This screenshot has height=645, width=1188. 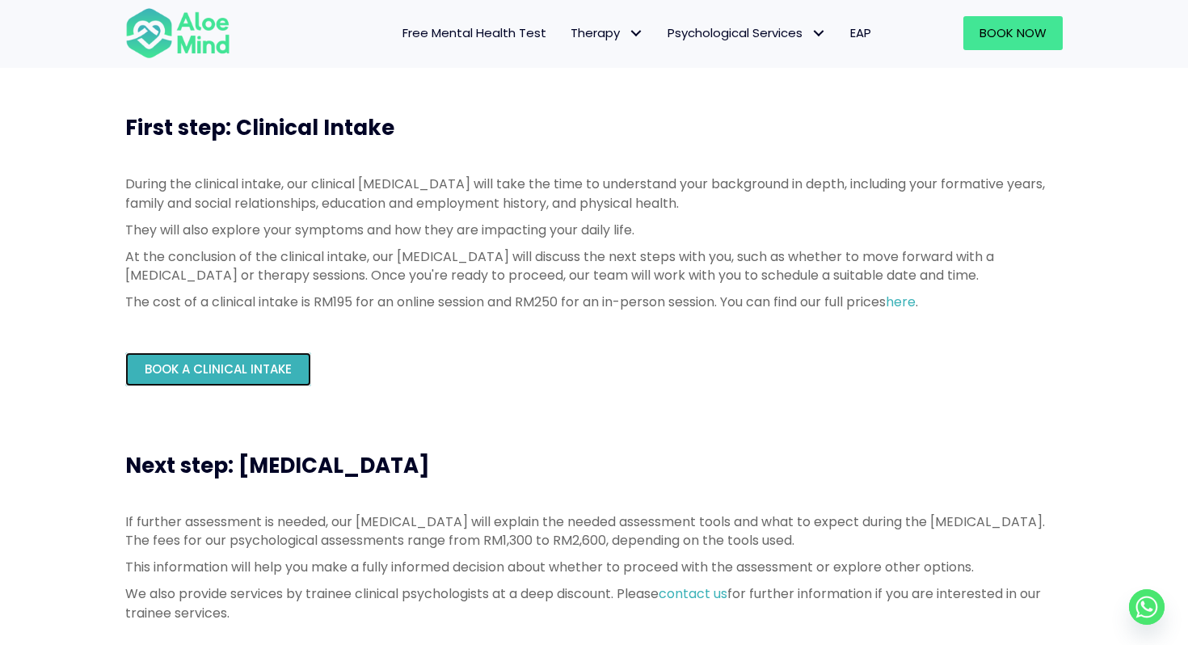 What do you see at coordinates (860, 33) in the screenshot?
I see `a: EAP` at bounding box center [860, 33].